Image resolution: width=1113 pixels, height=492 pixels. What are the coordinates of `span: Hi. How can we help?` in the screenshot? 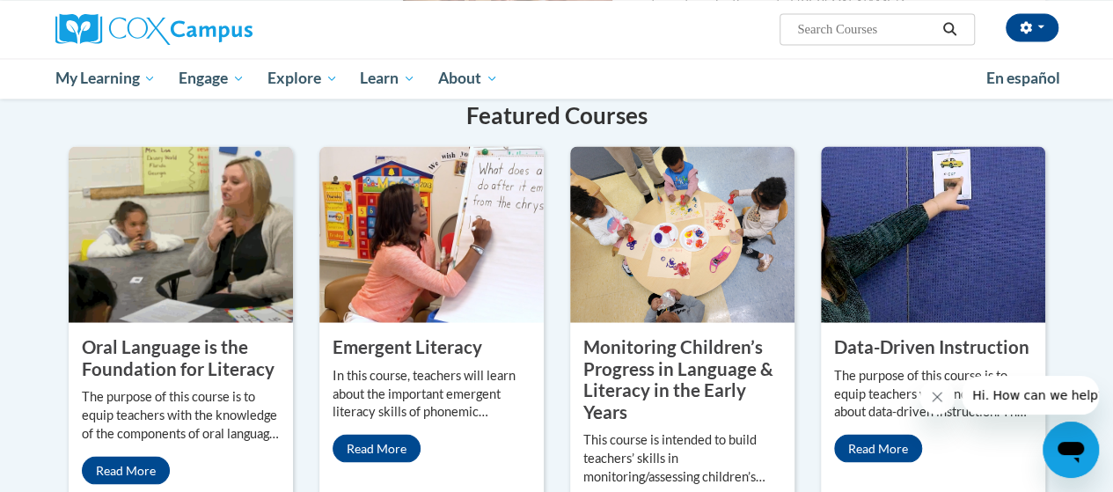 It's located at (77, 19).